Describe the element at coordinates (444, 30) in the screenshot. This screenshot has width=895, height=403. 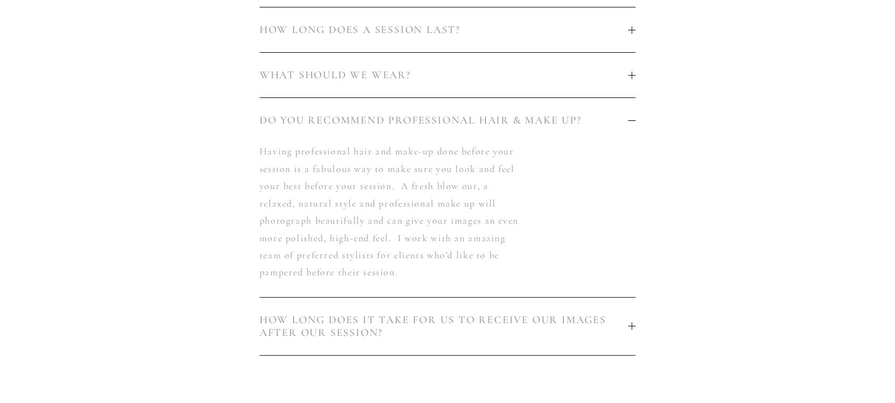
I see `span: HOW LONG DOES A SESSION LAST?` at that location.